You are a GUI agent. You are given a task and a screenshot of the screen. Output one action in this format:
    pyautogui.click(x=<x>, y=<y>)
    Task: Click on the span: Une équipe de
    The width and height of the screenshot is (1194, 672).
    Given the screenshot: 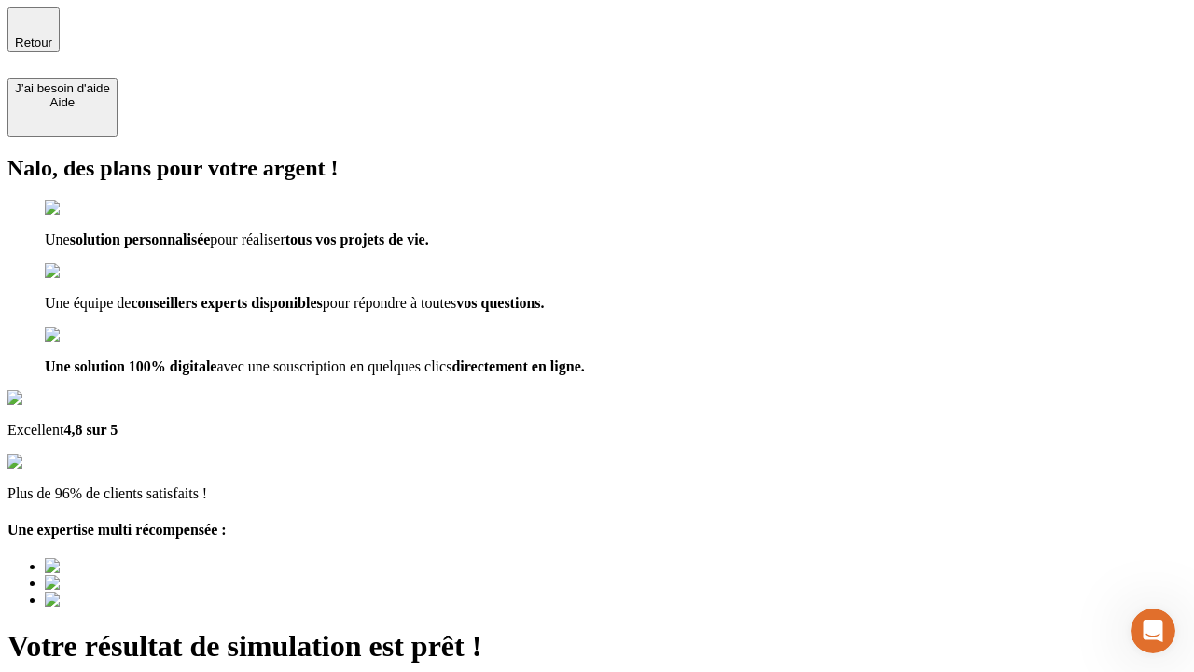 What is the action you would take?
    pyautogui.click(x=88, y=302)
    